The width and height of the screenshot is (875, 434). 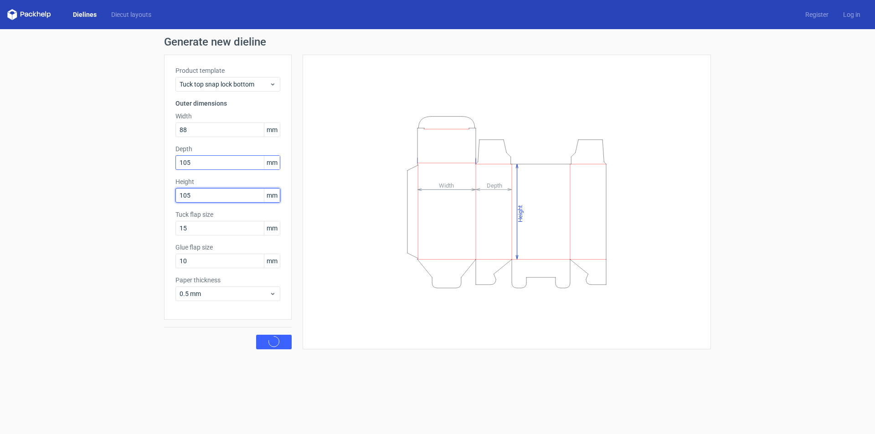 What do you see at coordinates (228, 71) in the screenshot?
I see `label: Product template` at bounding box center [228, 71].